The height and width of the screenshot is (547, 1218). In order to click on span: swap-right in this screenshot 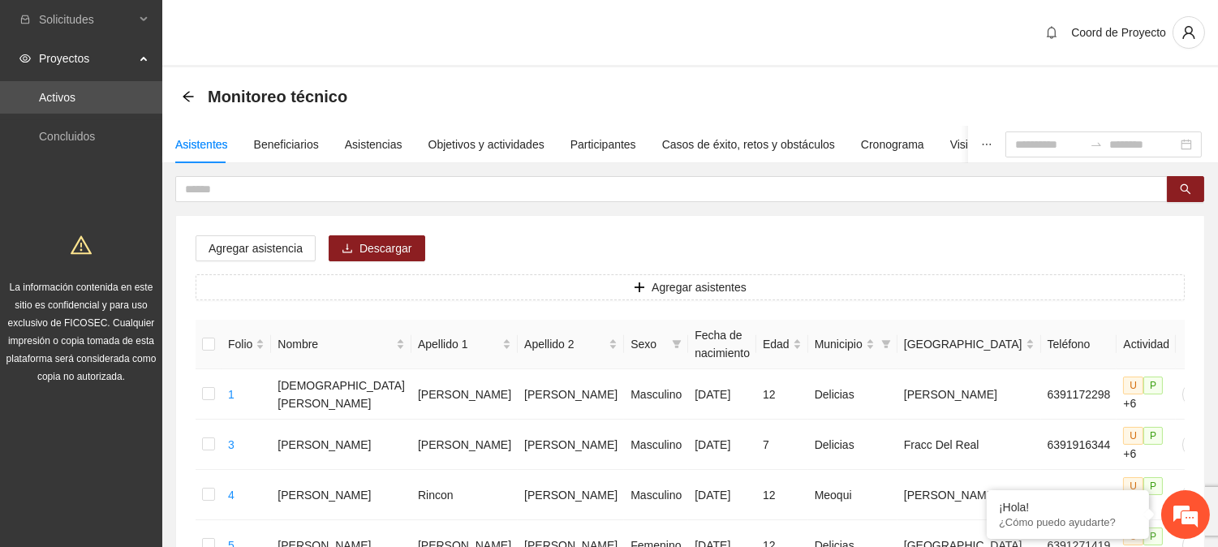, I will do `click(1096, 144)`.